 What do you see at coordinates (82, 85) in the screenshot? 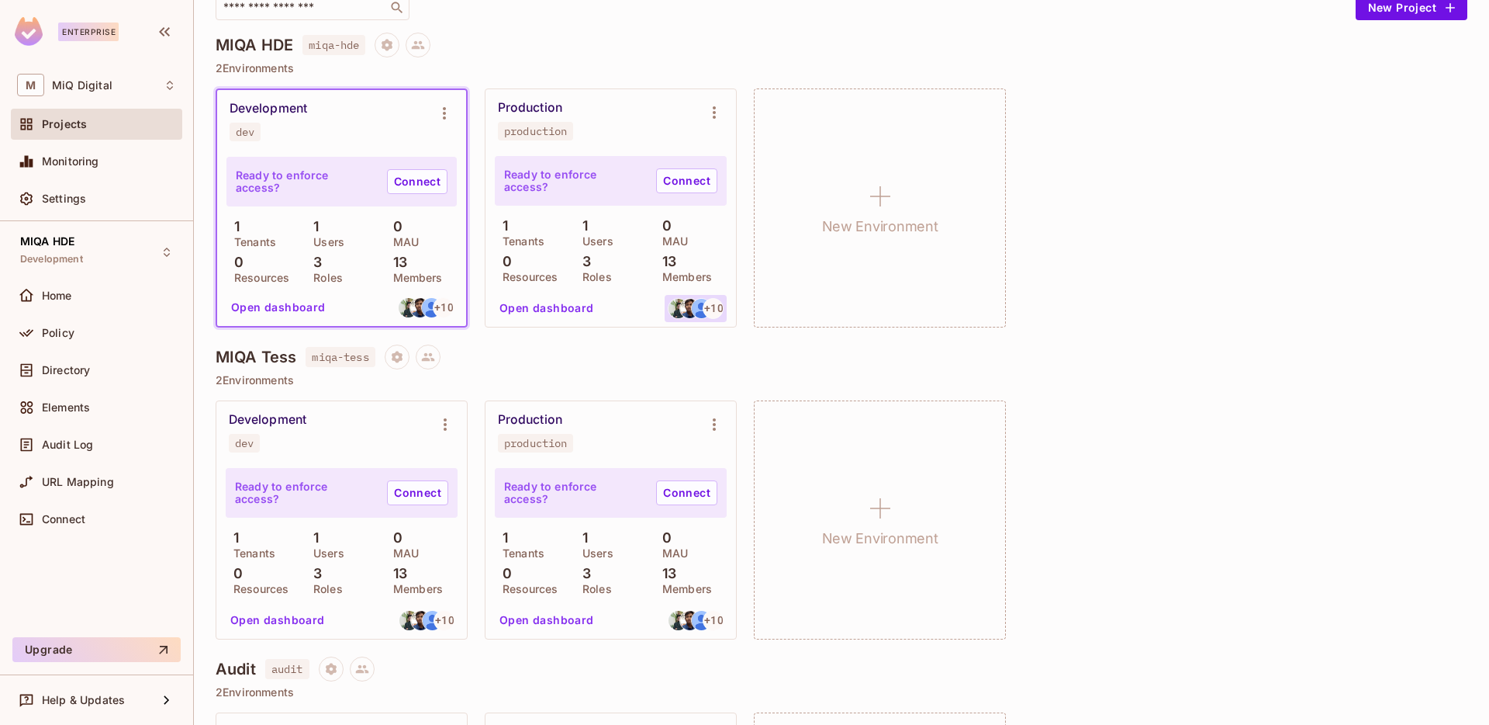
I see `span: Workspace: MiQ Digital` at bounding box center [82, 85].